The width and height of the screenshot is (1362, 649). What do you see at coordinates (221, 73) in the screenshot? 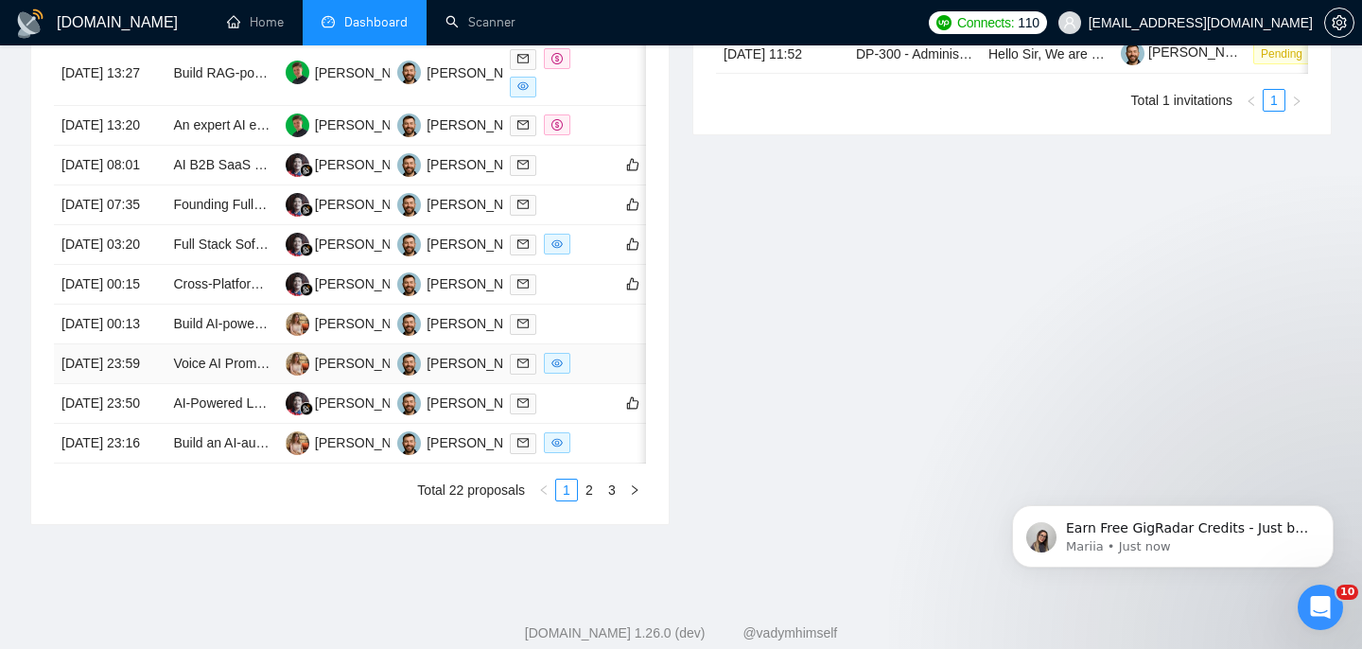
I see `td: Build RAG-powered keyword mapping assistant in n8n (LLM + vector database)` at bounding box center [221, 73].